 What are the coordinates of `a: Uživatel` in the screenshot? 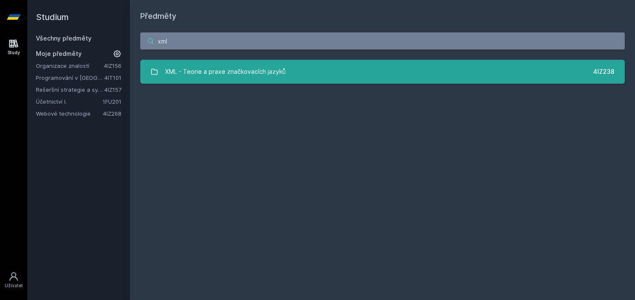 It's located at (14, 280).